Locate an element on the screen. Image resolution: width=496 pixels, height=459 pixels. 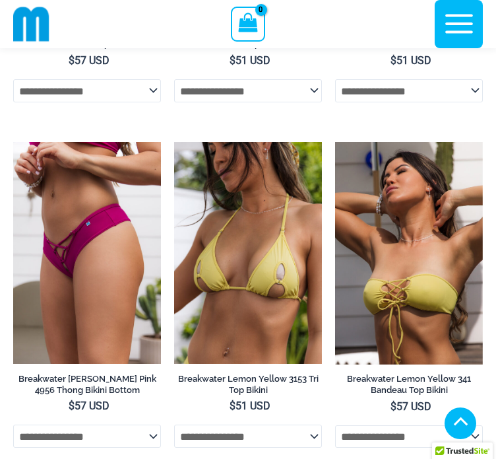
h2: Breakwater Lemon Yellow 341 Bandeau Top Bikini is located at coordinates (409, 384).